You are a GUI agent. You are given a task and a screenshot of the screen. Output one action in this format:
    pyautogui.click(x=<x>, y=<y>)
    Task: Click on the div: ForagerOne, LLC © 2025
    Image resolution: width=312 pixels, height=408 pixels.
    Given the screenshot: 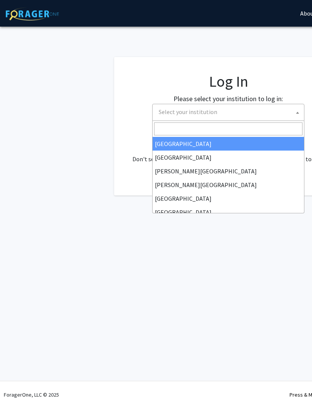 What is the action you would take?
    pyautogui.click(x=31, y=395)
    